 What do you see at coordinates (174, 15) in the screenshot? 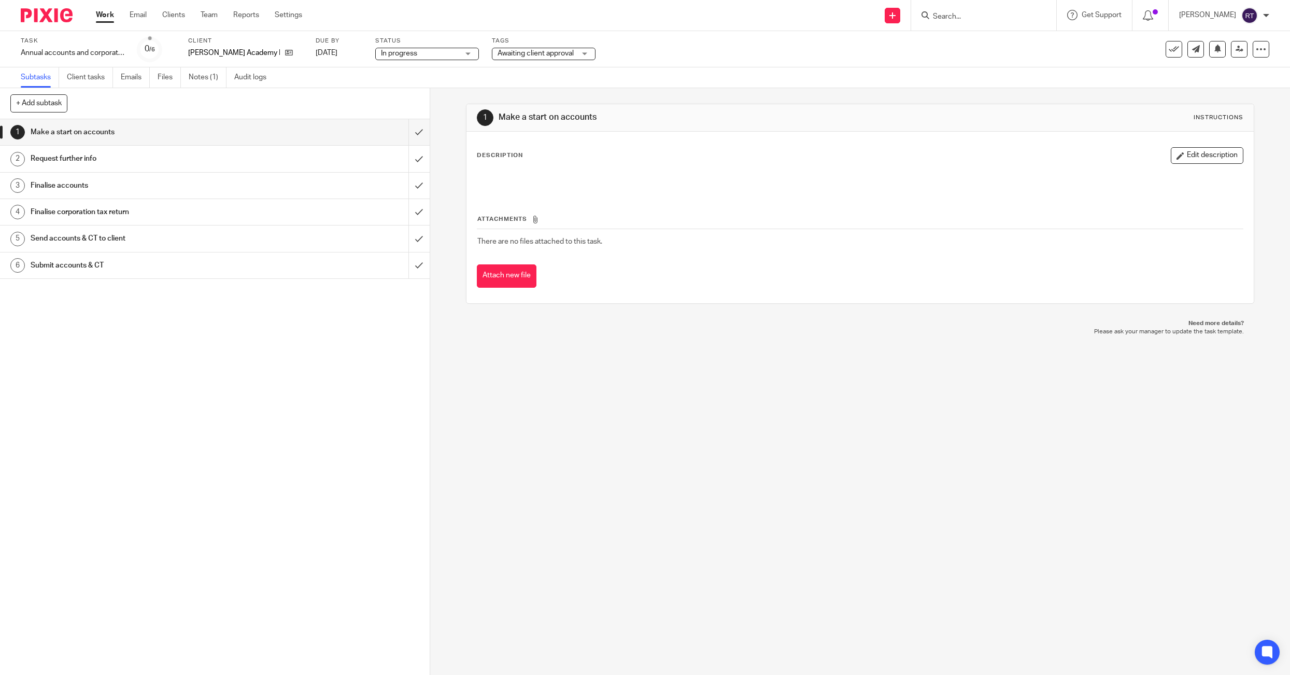
I see `a: Clients` at bounding box center [174, 15].